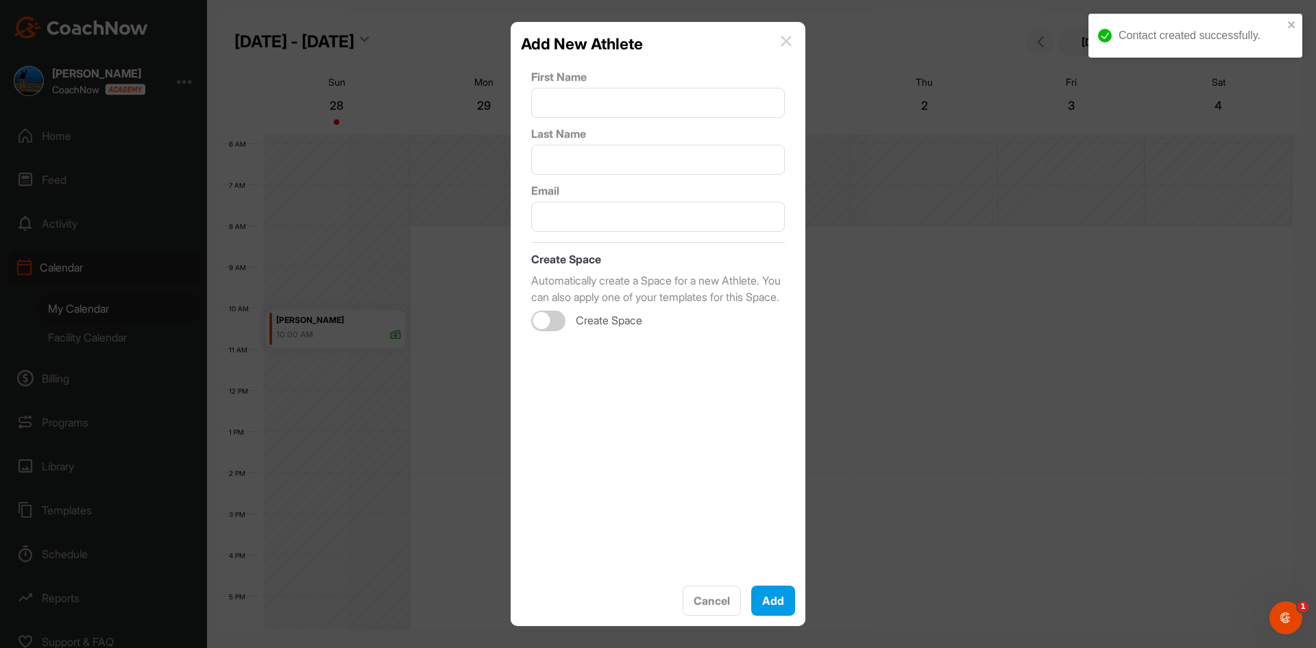  What do you see at coordinates (658, 134) in the screenshot?
I see `label: Last Name` at bounding box center [658, 134].